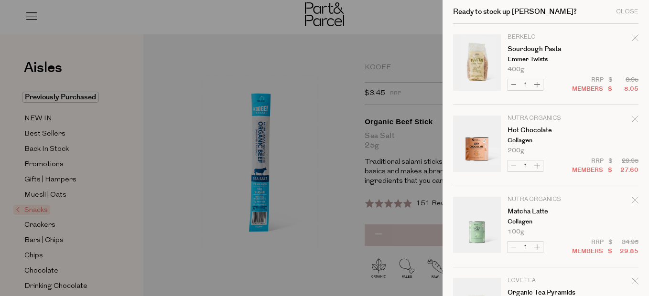  What do you see at coordinates (525, 85) in the screenshot?
I see `input: QTY Sourdough Pasta` at bounding box center [525, 85].